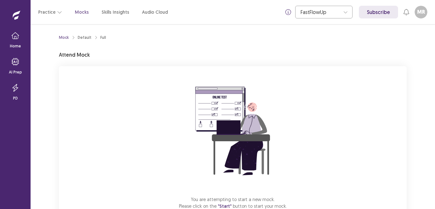 This screenshot has height=209, width=435. I want to click on p: PD, so click(15, 98).